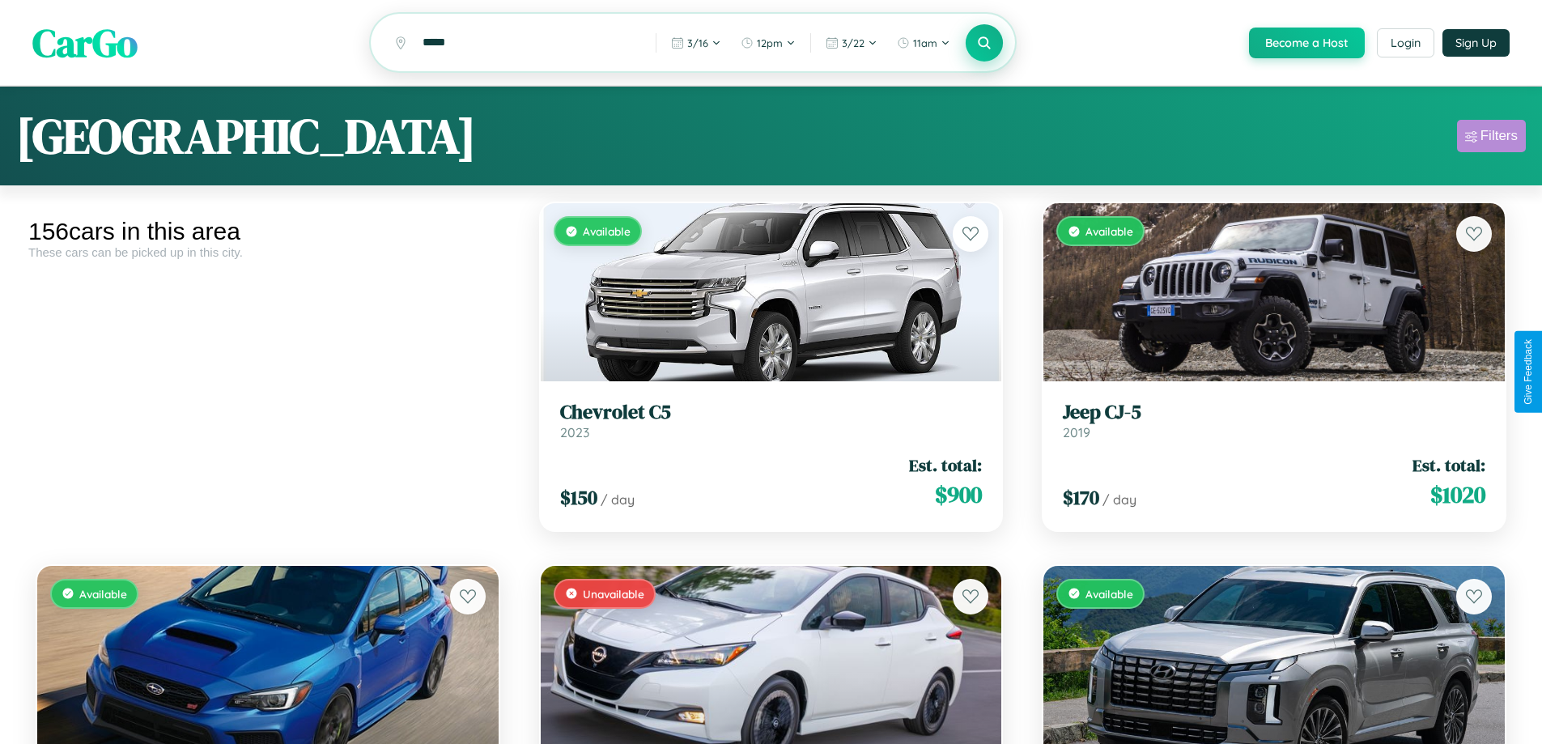 The image size is (1542, 744). I want to click on span: $ 150, so click(579, 497).